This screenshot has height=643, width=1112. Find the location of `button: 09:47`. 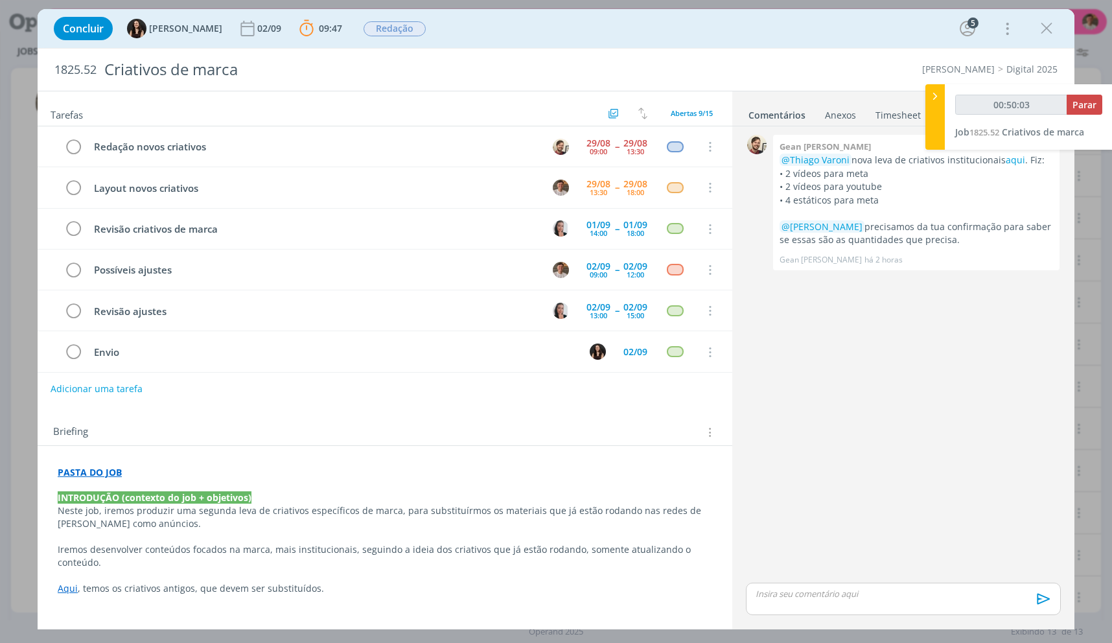

button: 09:47 is located at coordinates (321, 29).